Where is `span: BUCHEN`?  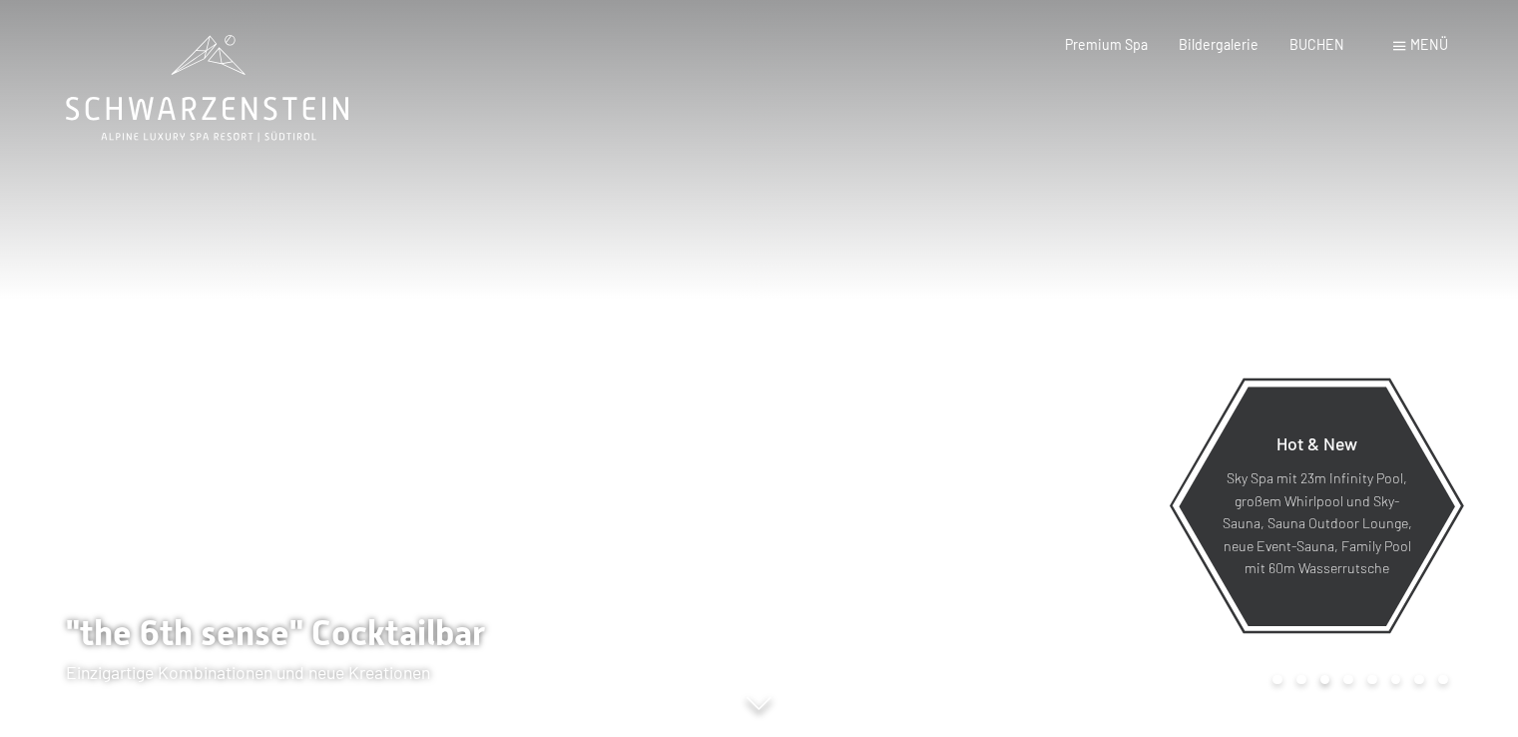 span: BUCHEN is located at coordinates (1316, 44).